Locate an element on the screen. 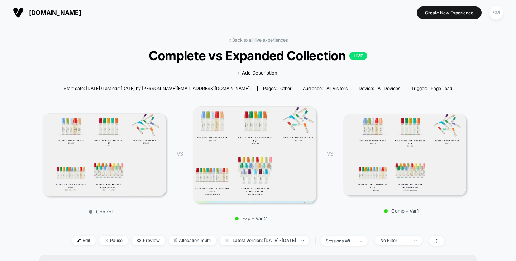  div: SM is located at coordinates (496, 13).